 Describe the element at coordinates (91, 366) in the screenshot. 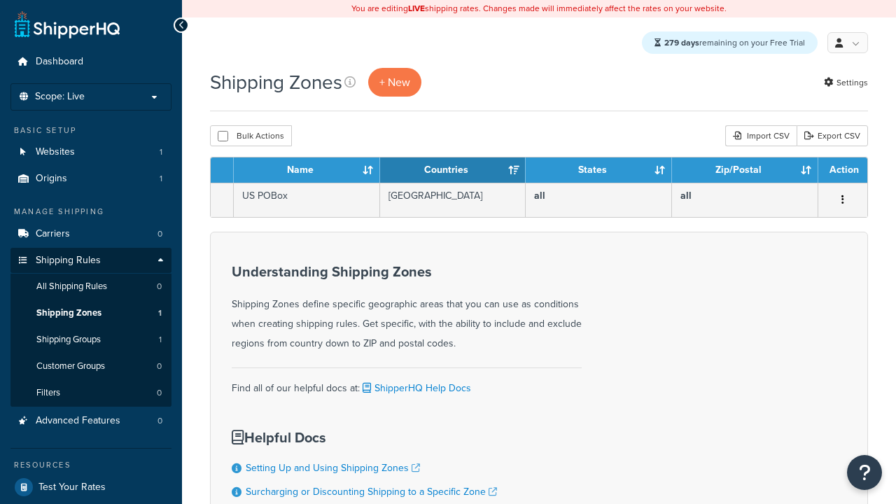

I see `a: Customer Groups 0` at that location.